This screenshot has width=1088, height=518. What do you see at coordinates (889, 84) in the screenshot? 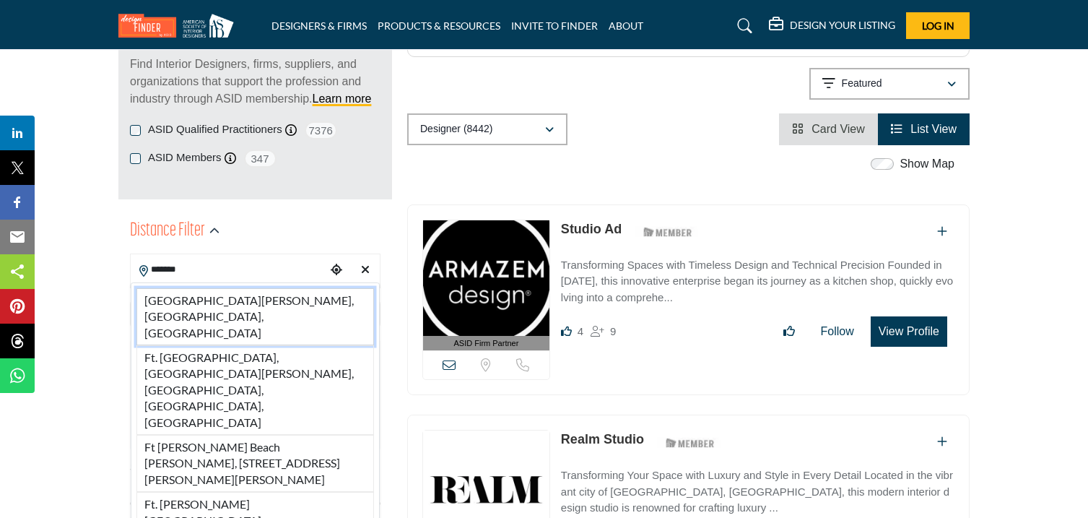
I see `button: Featured` at bounding box center [889, 84].